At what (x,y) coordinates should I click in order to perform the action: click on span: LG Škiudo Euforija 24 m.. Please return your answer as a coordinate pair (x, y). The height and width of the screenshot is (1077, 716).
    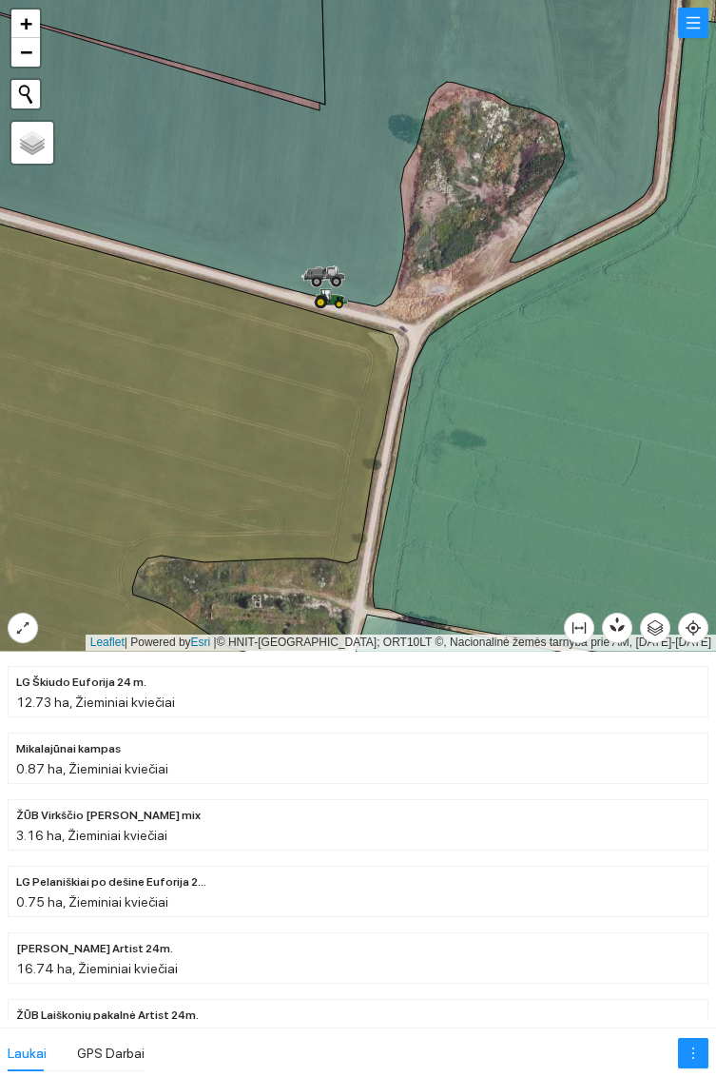
    Looking at the image, I should click on (81, 682).